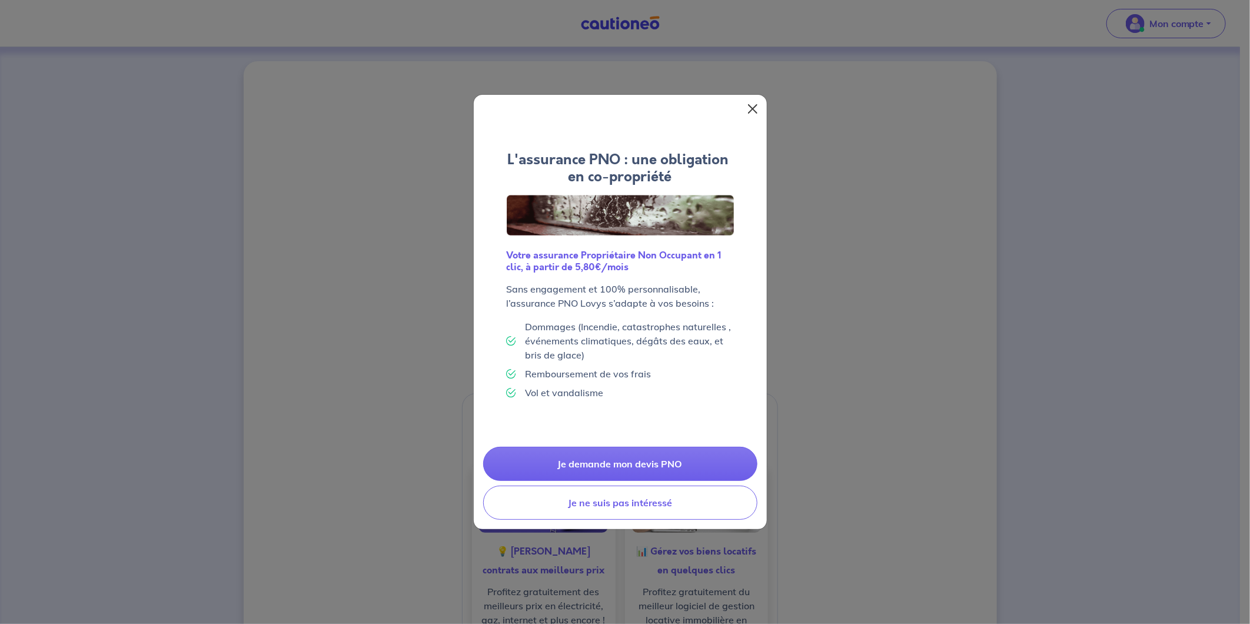 The width and height of the screenshot is (1250, 624). What do you see at coordinates (564, 392) in the screenshot?
I see `p: Vol et vandalisme` at bounding box center [564, 392].